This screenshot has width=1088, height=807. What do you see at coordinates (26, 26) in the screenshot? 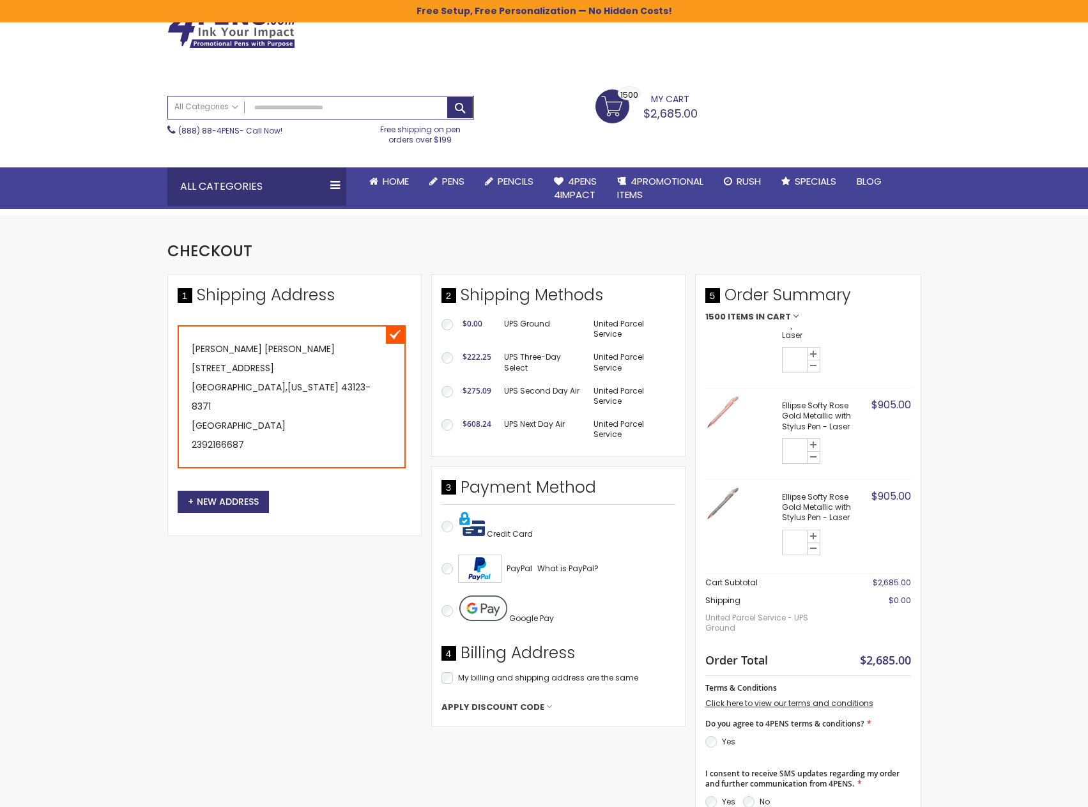
I see `img: logo_orange.svg` at bounding box center [26, 26].